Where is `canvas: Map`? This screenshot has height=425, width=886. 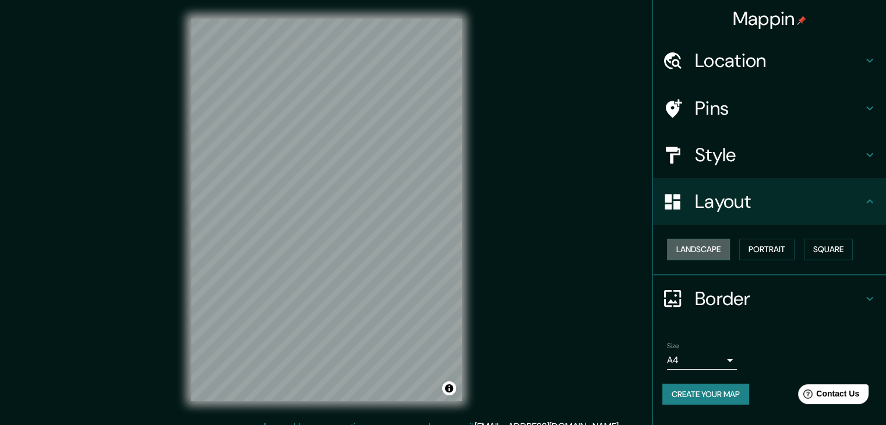
canvas: Map is located at coordinates (326, 210).